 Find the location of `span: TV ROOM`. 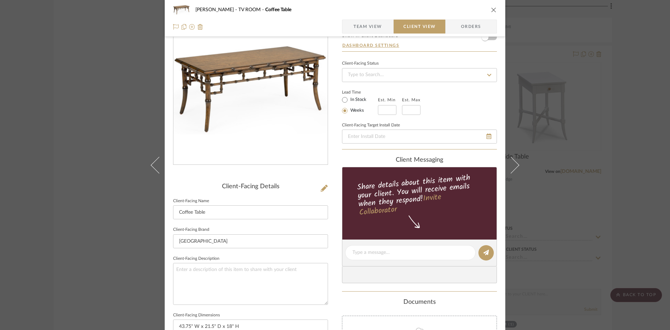

span: TV ROOM is located at coordinates (252, 10).